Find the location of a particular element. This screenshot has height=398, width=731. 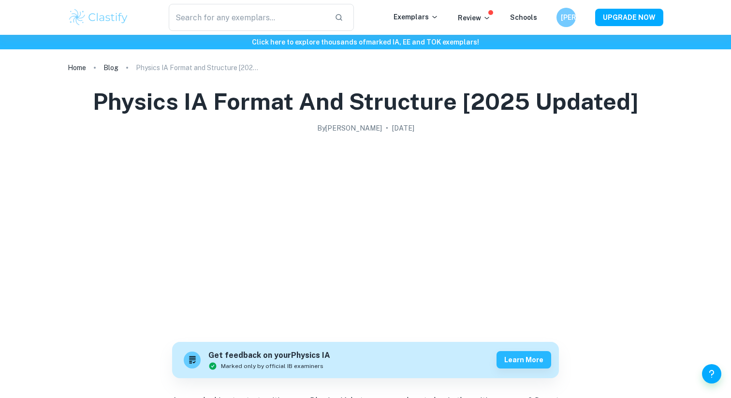

a: Home is located at coordinates (77, 68).